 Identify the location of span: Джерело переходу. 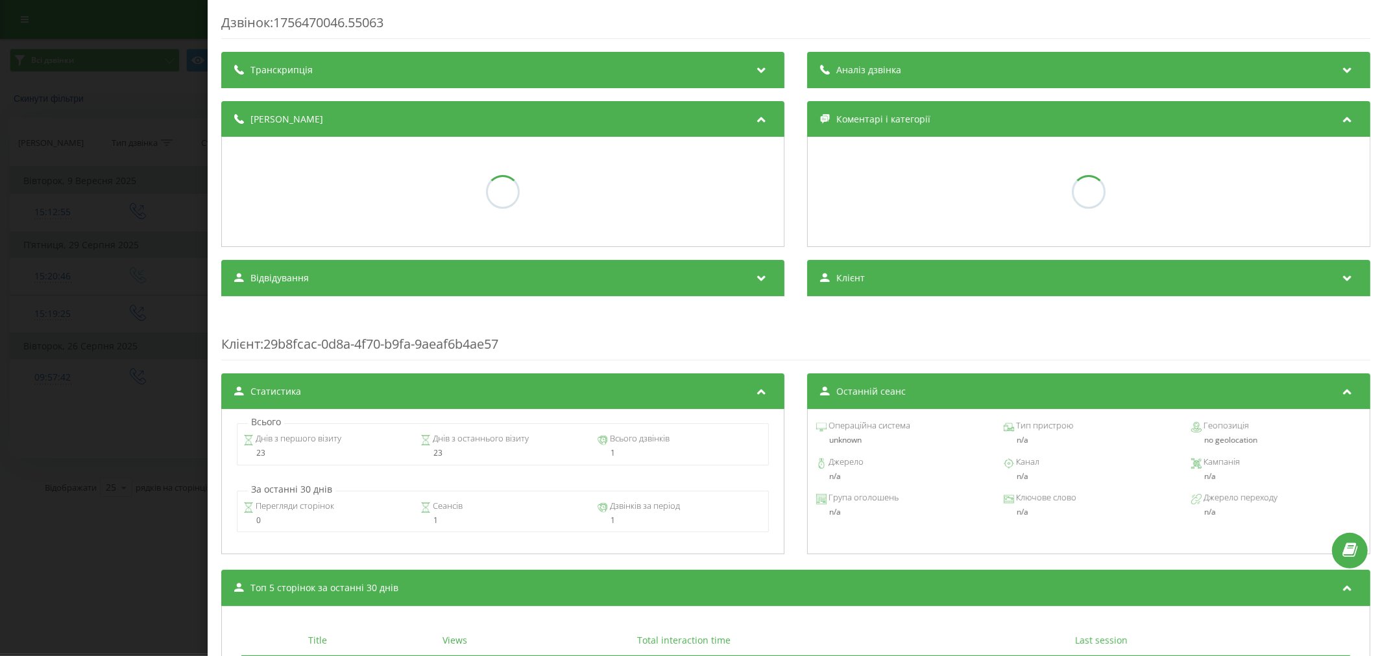
(1239, 498).